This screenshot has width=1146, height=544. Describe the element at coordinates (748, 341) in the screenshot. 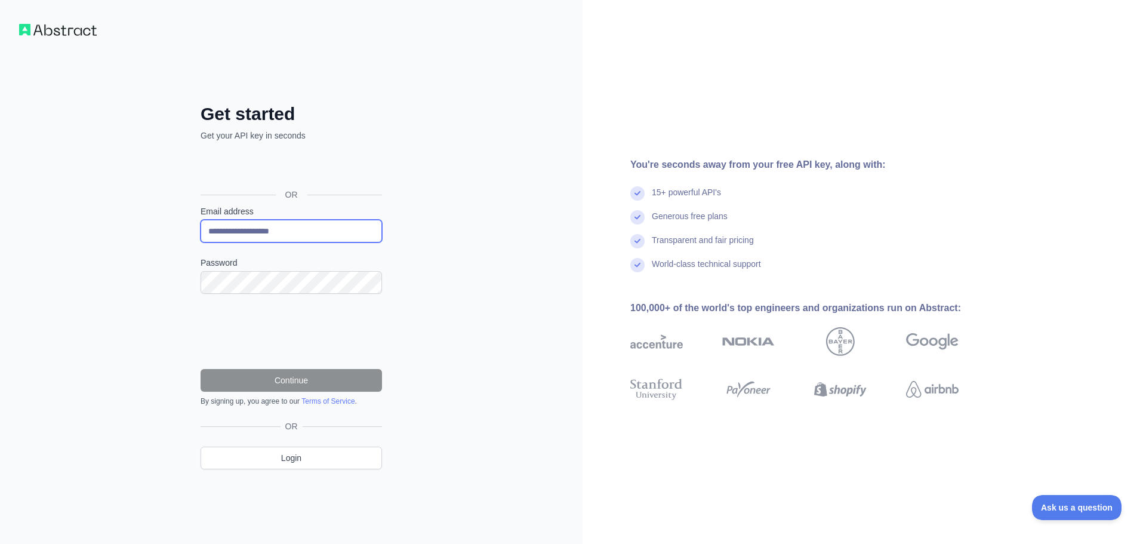

I see `img: nokia` at that location.